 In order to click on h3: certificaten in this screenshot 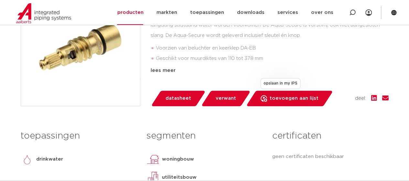, I will do `click(330, 136)`.